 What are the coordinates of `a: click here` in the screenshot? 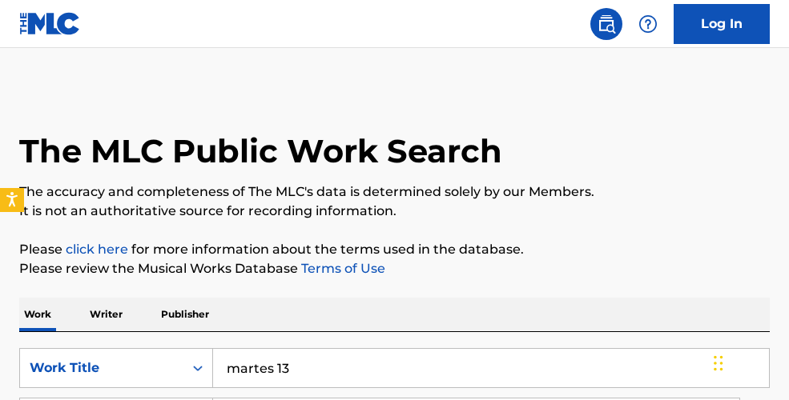 It's located at (97, 249).